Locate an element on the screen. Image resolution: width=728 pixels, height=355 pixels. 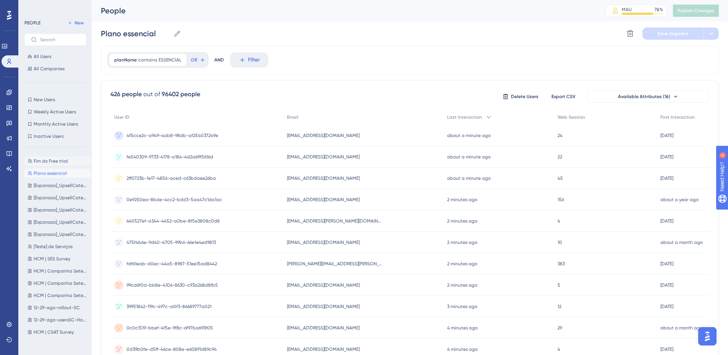
button: Monthly Active Users is located at coordinates (55, 124).